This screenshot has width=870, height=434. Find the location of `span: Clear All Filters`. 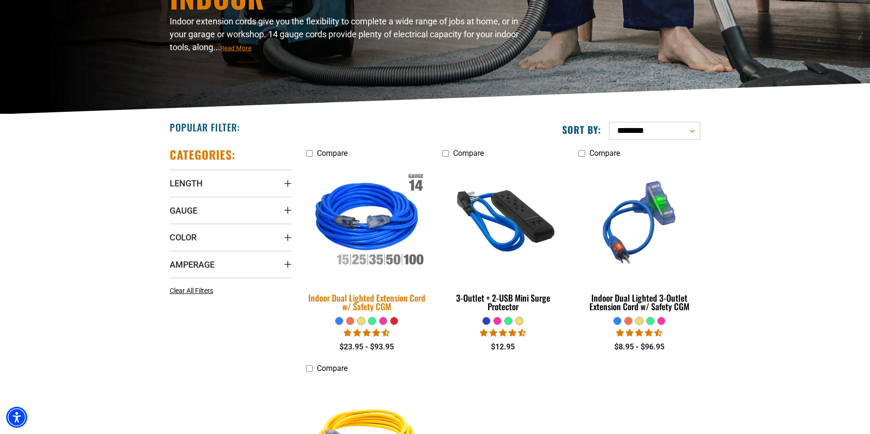

span: Clear All Filters is located at coordinates (191, 291).